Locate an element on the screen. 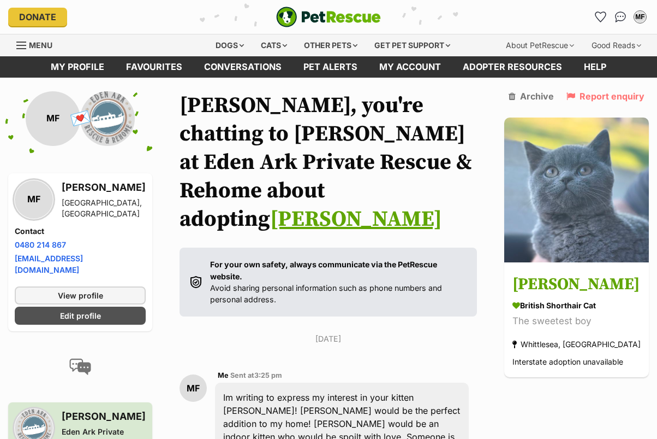 This screenshot has width=657, height=439. a: Archive is located at coordinates (531, 96).